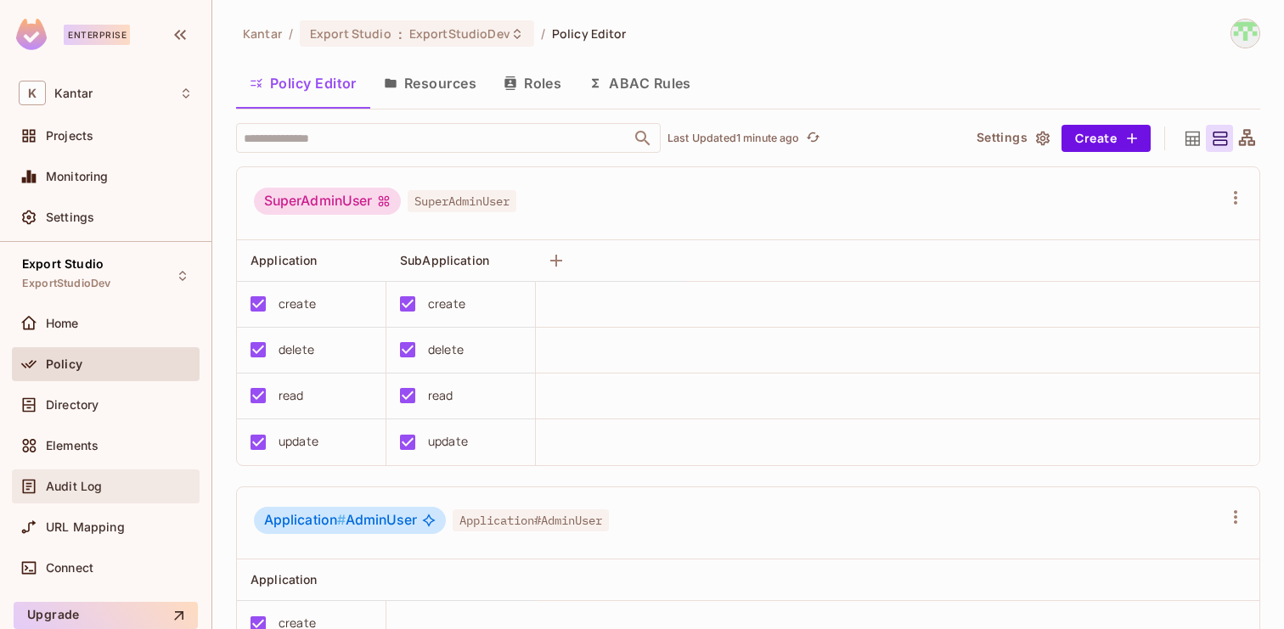 The height and width of the screenshot is (629, 1284). What do you see at coordinates (640, 83) in the screenshot?
I see `button: ABAC Rules` at bounding box center [640, 83].